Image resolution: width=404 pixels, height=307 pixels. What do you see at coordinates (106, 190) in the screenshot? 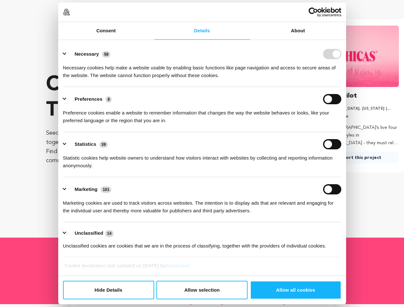
I see `span: 101` at bounding box center [106, 190].